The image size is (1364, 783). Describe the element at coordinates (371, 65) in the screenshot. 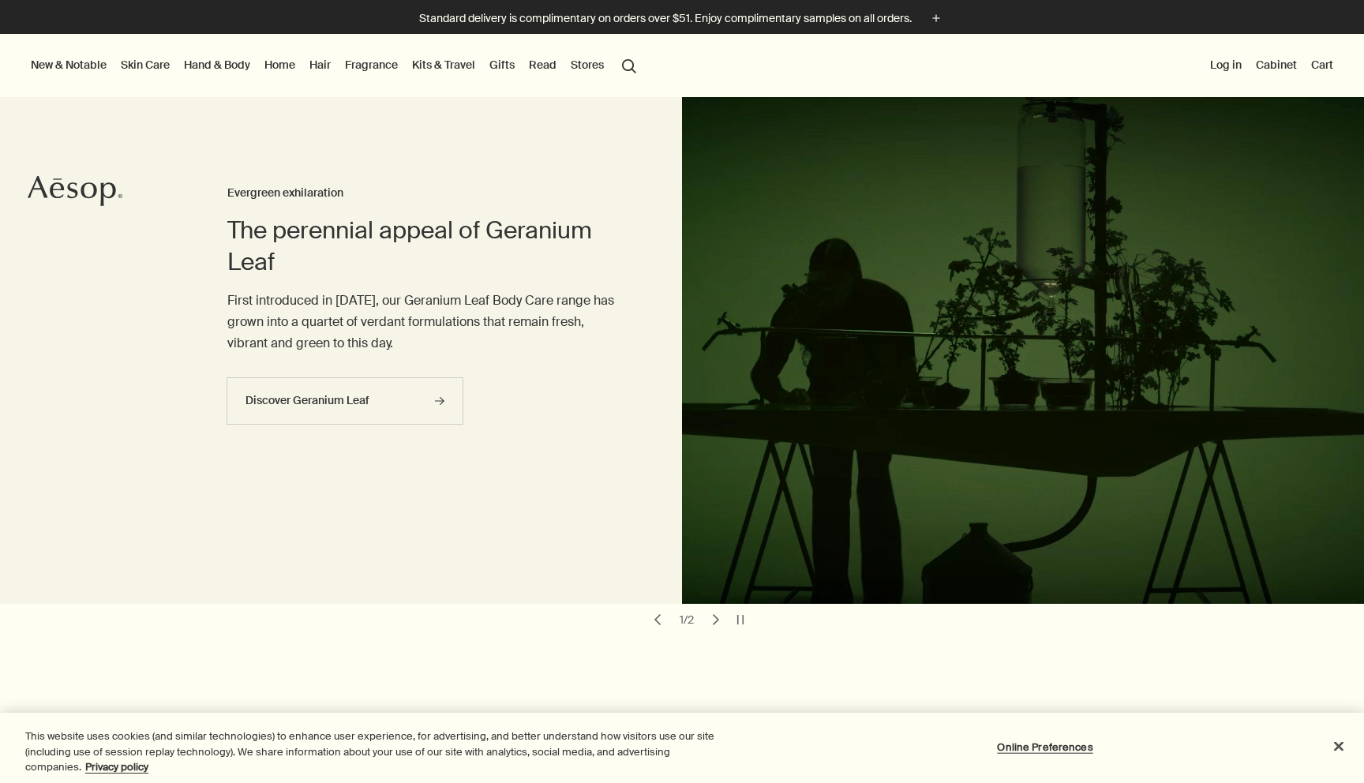

I see `a: Fragrance` at that location.